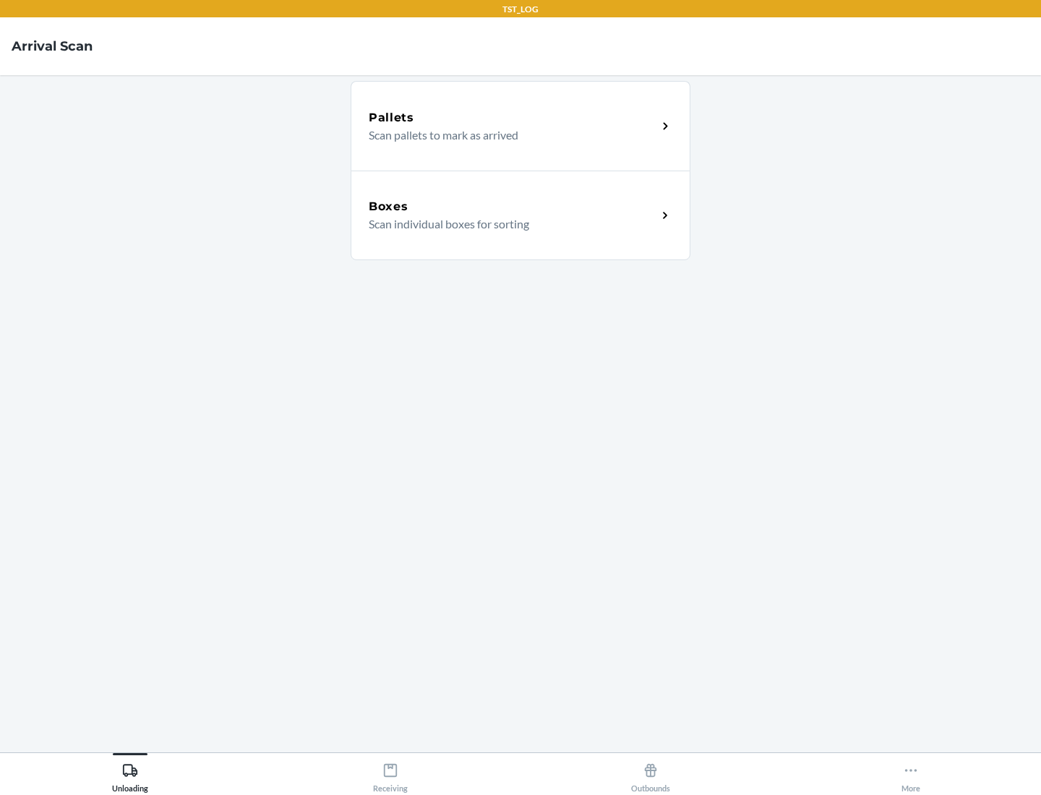  Describe the element at coordinates (130, 775) in the screenshot. I see `div: Unloading` at that location.